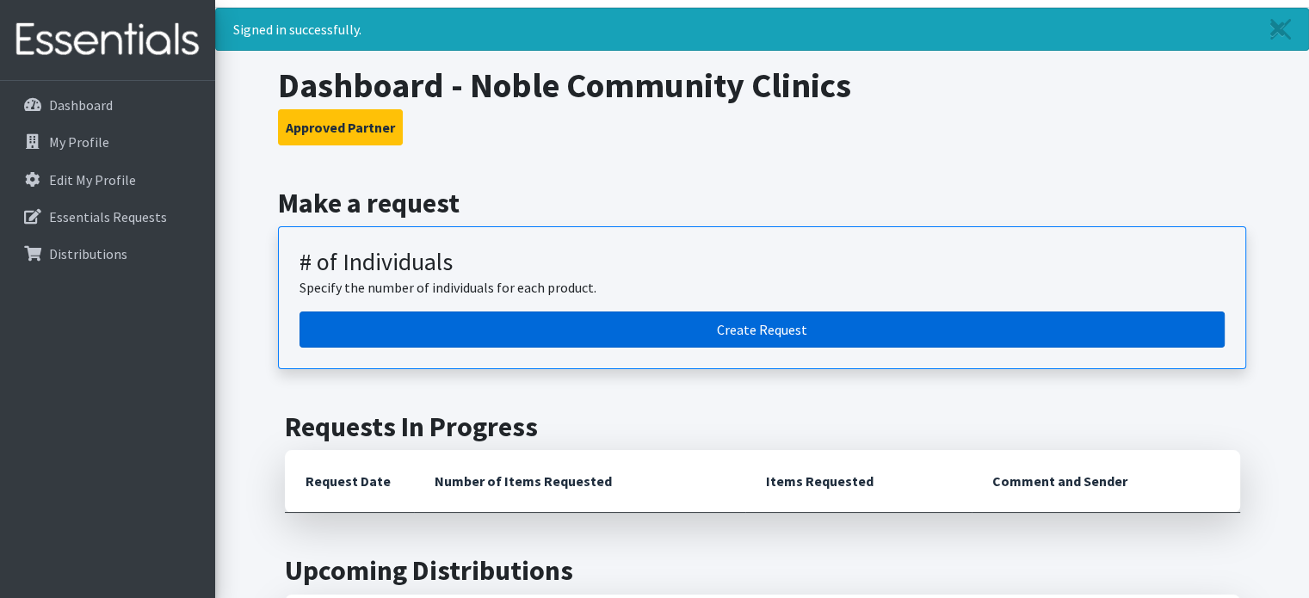  I want to click on p: Specify the number of individuals for each product., so click(762, 287).